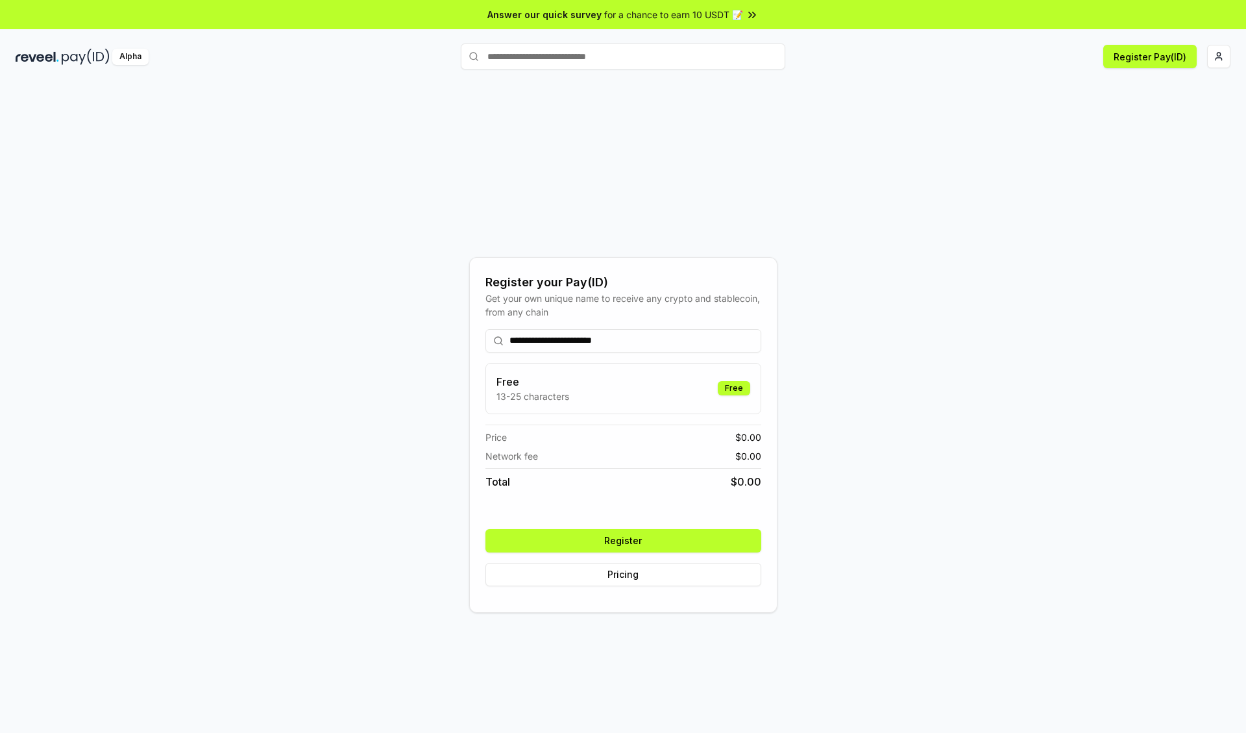 The height and width of the screenshot is (733, 1246). What do you see at coordinates (86, 56) in the screenshot?
I see `img: pay_id` at bounding box center [86, 56].